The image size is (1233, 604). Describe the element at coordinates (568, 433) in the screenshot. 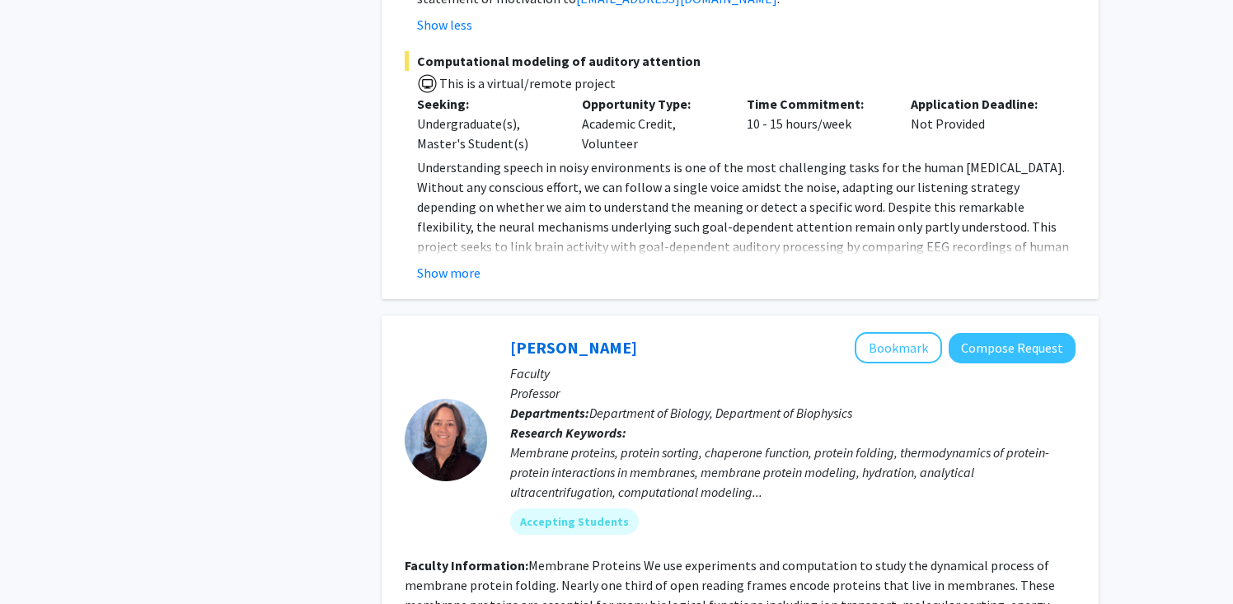

I see `b: Research Keywords:` at that location.